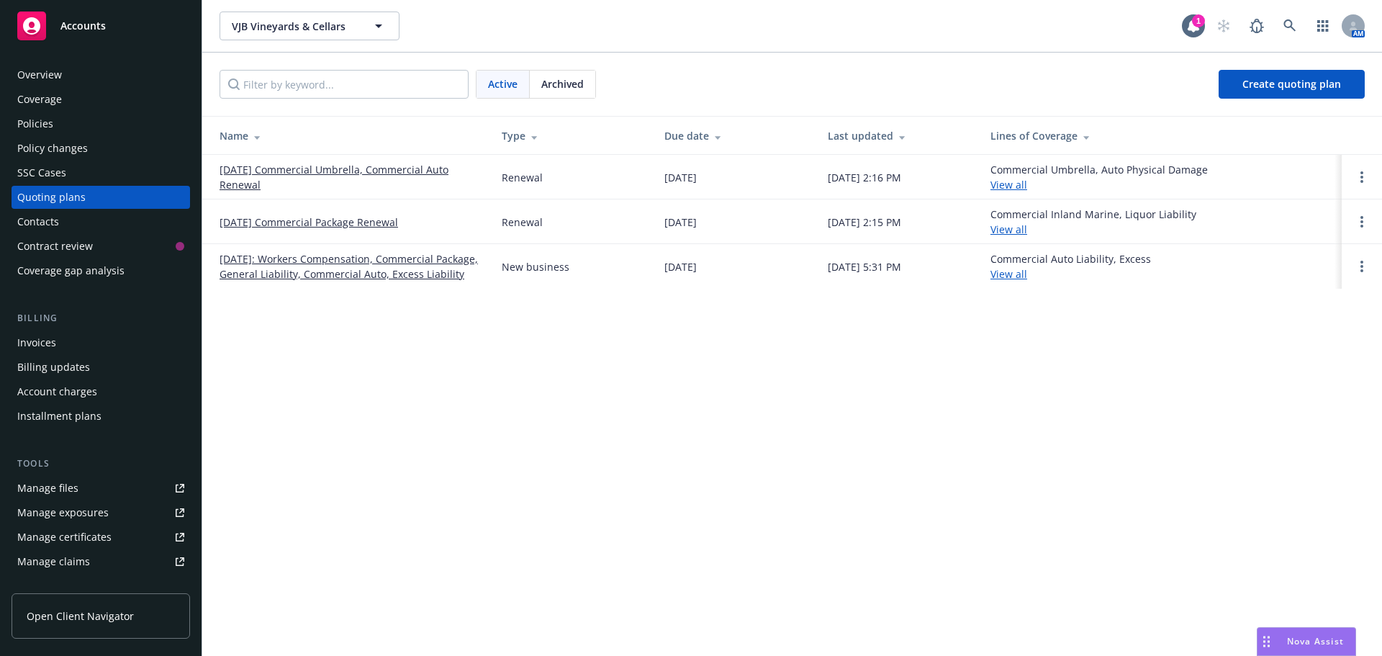 This screenshot has height=656, width=1382. What do you see at coordinates (503, 84) in the screenshot?
I see `span: Active` at bounding box center [503, 84].